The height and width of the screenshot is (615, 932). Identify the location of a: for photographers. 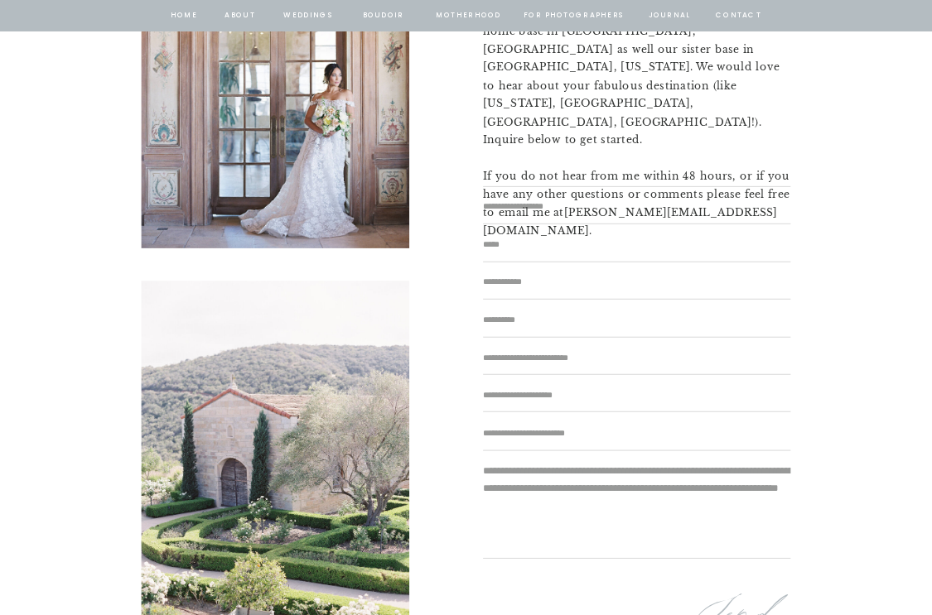
(574, 15).